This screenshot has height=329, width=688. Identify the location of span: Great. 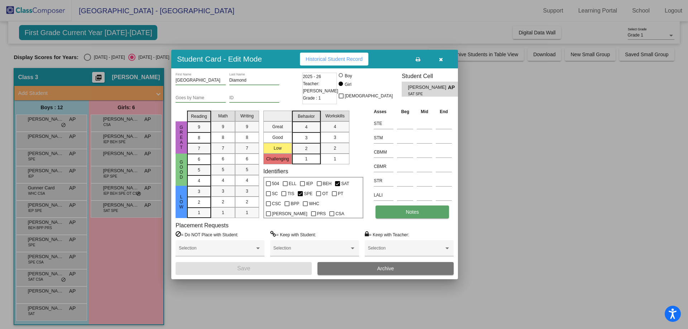
(181, 138).